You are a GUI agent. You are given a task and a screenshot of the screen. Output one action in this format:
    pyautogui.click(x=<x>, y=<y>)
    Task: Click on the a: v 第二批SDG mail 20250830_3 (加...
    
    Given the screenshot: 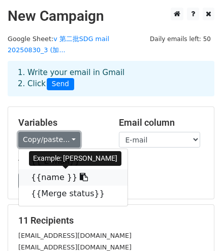 What is the action you would take?
    pyautogui.click(x=58, y=45)
    